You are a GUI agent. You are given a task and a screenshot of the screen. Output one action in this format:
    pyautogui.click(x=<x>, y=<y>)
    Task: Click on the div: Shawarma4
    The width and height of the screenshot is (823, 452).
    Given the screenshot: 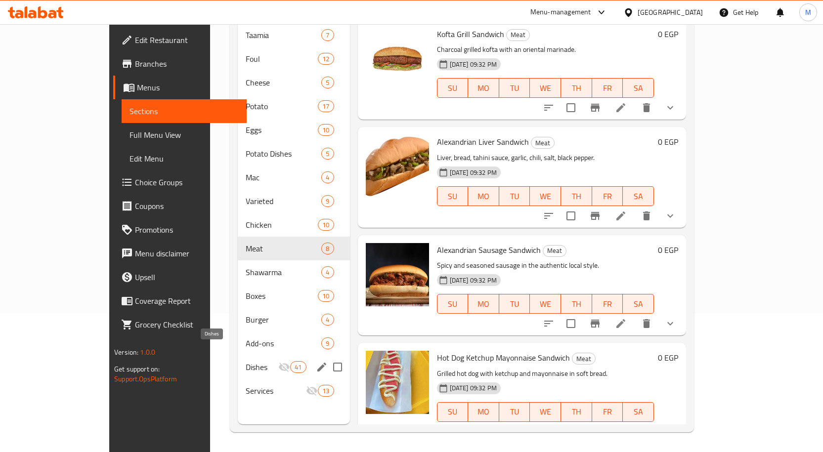 What is the action you would take?
    pyautogui.click(x=293, y=272)
    